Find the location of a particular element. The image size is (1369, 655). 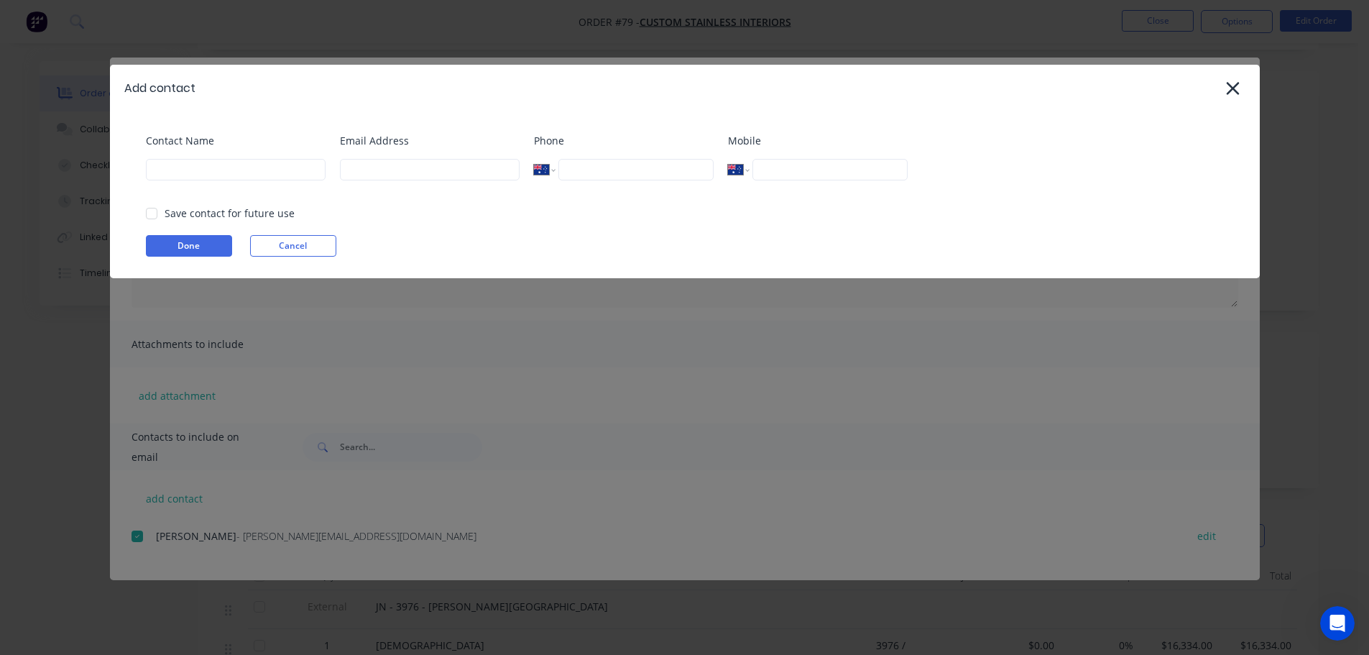

label: Email Address is located at coordinates (430, 140).